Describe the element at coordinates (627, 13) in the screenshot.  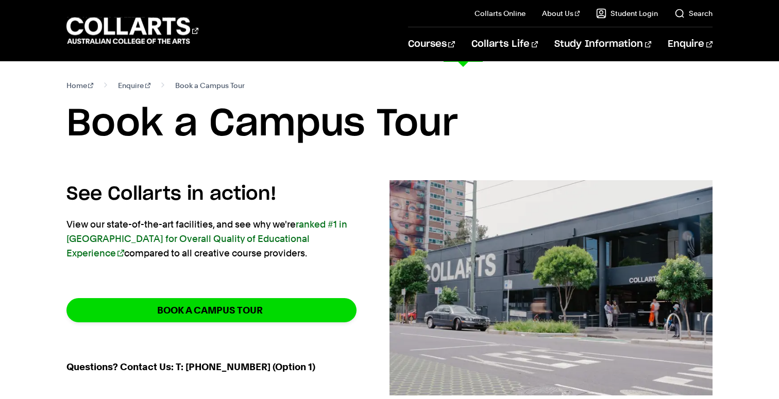
I see `a: Student Login` at that location.